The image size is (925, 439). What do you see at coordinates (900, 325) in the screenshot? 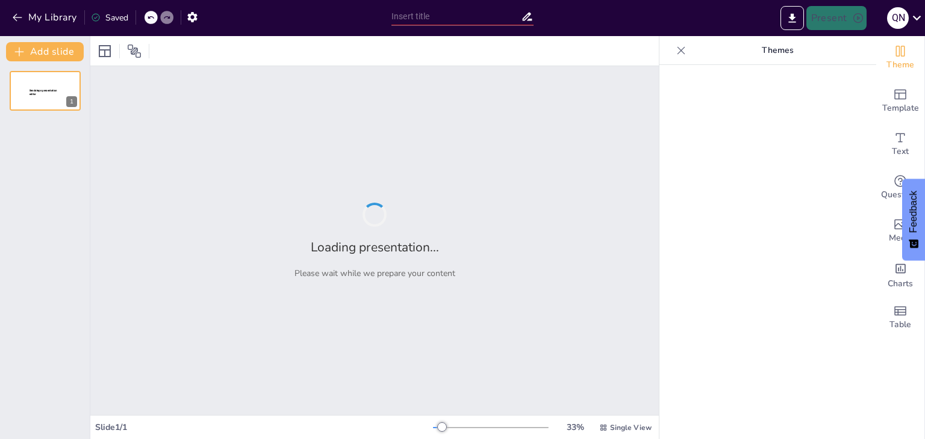
I see `span: Table` at bounding box center [900, 325].